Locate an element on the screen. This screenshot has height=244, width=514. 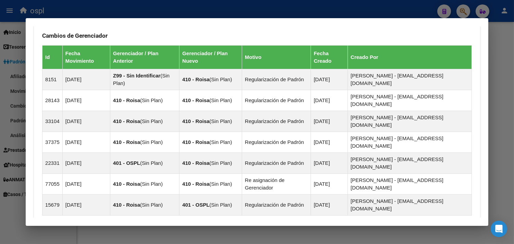
td: 28143 is located at coordinates (52, 100).